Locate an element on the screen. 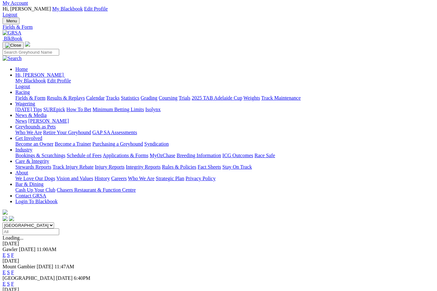 The width and height of the screenshot is (437, 291). a: 2025 TAB Adelaide Cup is located at coordinates (217, 98).